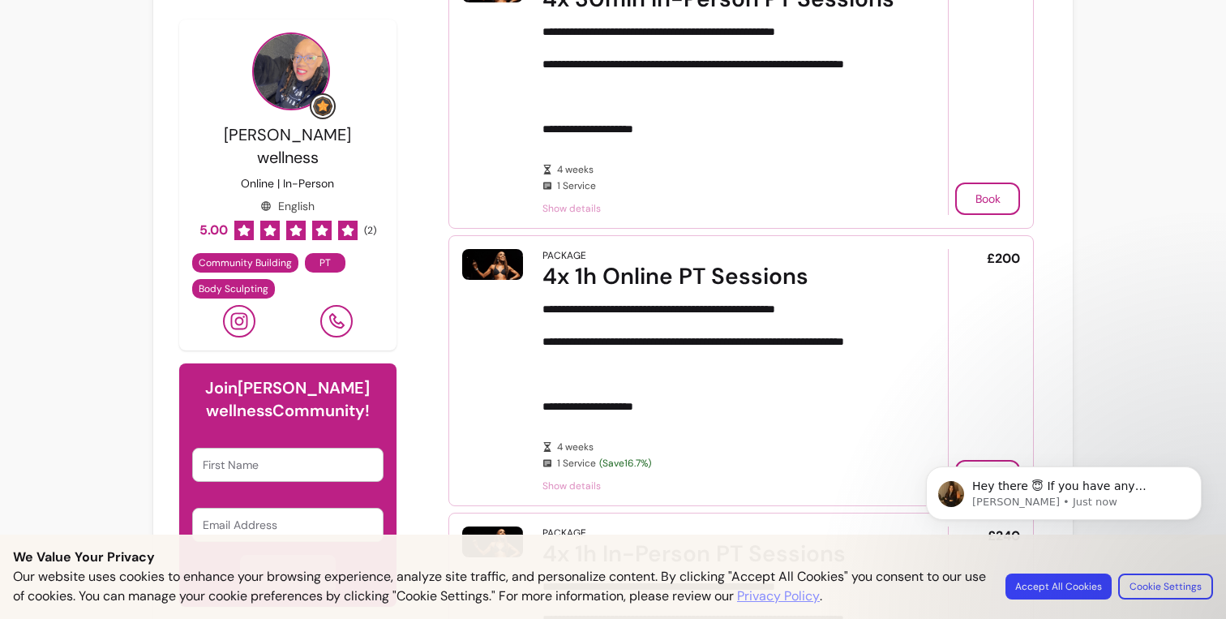 This screenshot has width=1226, height=619. Describe the element at coordinates (625, 463) in the screenshot. I see `span: (Save 16.7 %)` at that location.